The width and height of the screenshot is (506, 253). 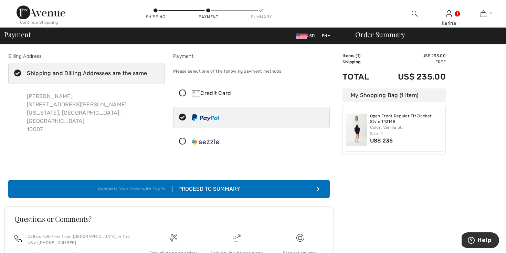 What do you see at coordinates (406, 119) in the screenshot?
I see `a: Open Front Regular Fit Jacket Style 143148` at bounding box center [406, 119].